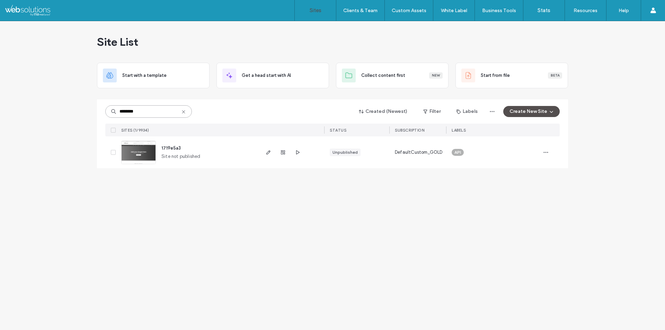  Describe the element at coordinates (345, 152) in the screenshot. I see `div: Unpublished` at that location.